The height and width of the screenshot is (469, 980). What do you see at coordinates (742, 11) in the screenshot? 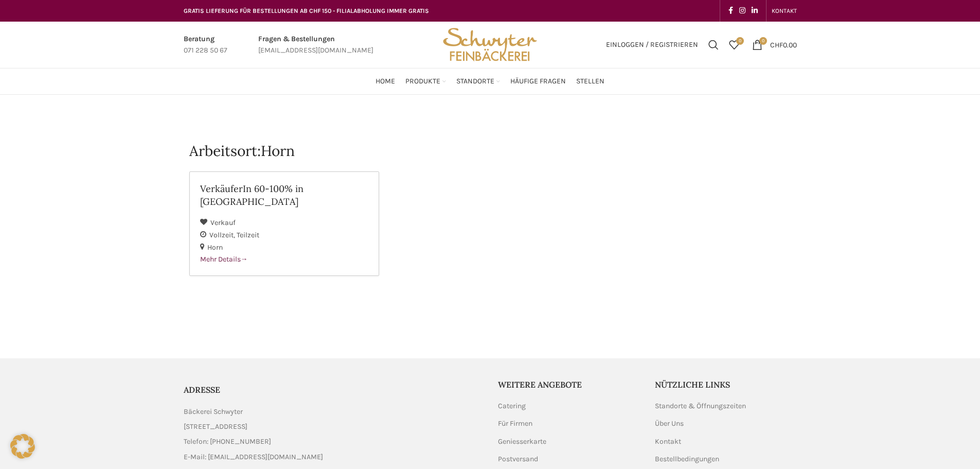
I see `a: Instagram social link` at bounding box center [742, 11].